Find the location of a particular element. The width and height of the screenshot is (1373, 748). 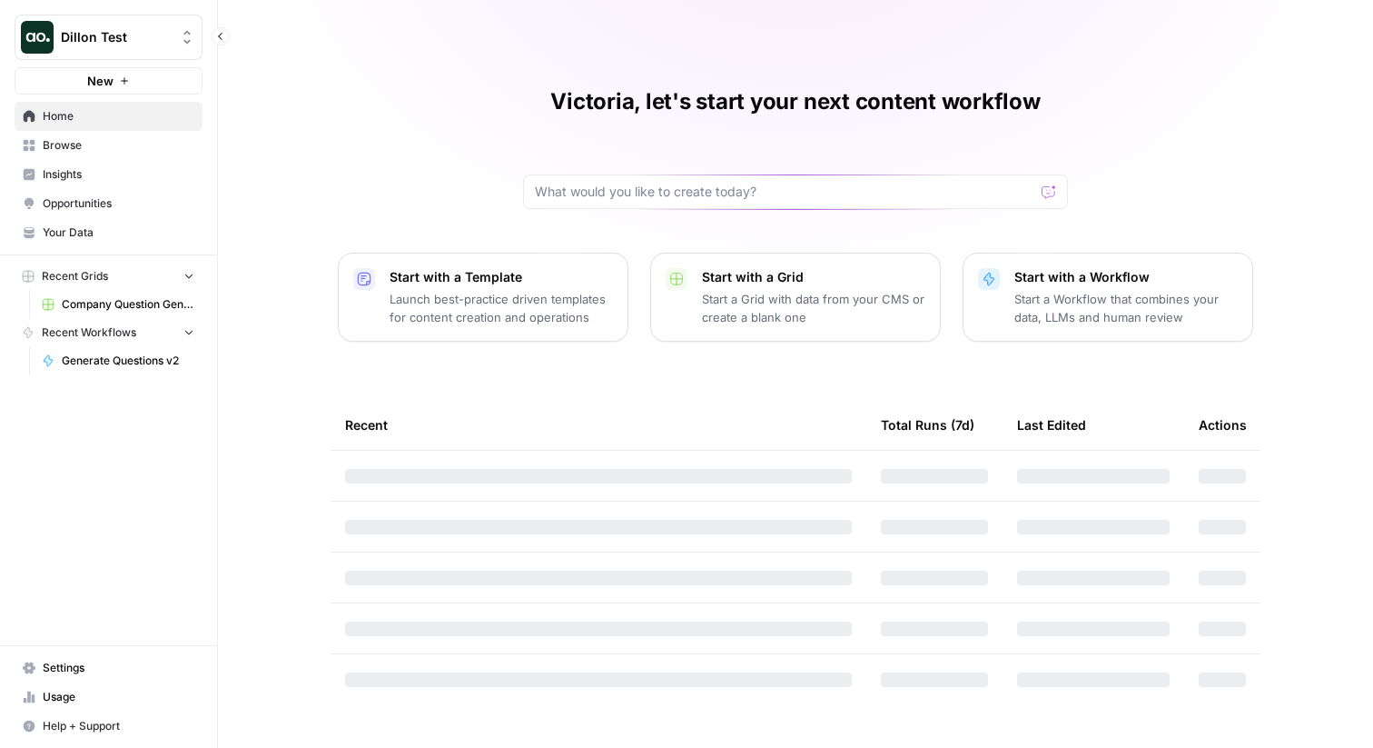

img: Dillon Test Logo is located at coordinates (37, 37).